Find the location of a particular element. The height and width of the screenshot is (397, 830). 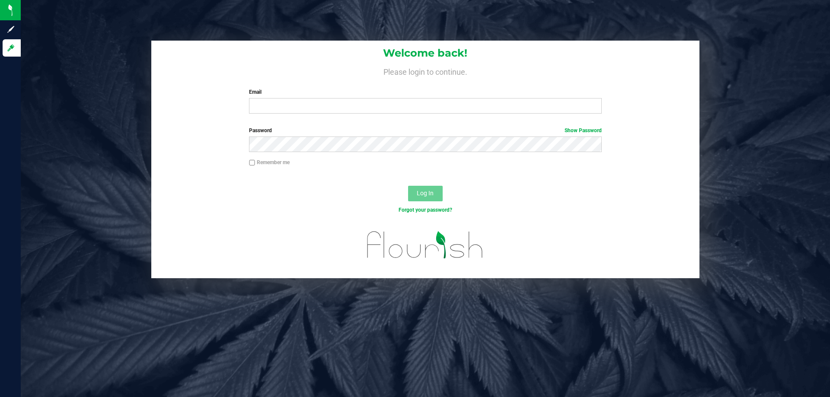

label: Email is located at coordinates (425, 92).